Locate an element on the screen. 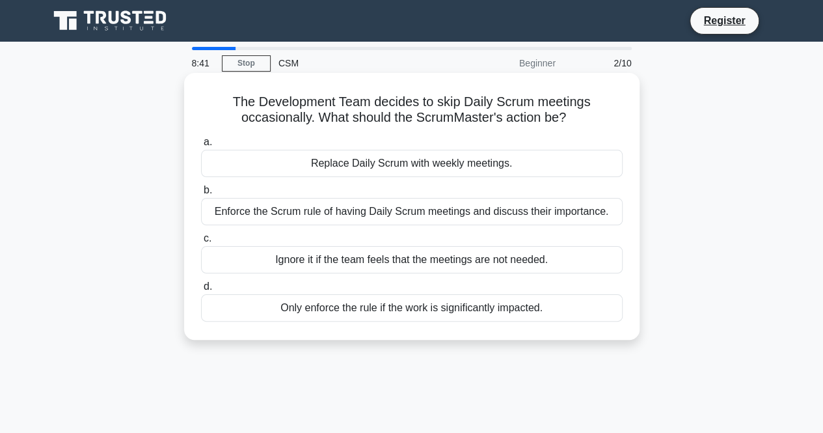 The height and width of the screenshot is (433, 823). div: Only enforce the rule if the work is significantly impacted. is located at coordinates (412, 308).